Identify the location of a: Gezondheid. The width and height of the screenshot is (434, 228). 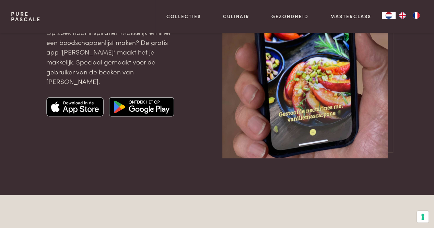
(290, 16).